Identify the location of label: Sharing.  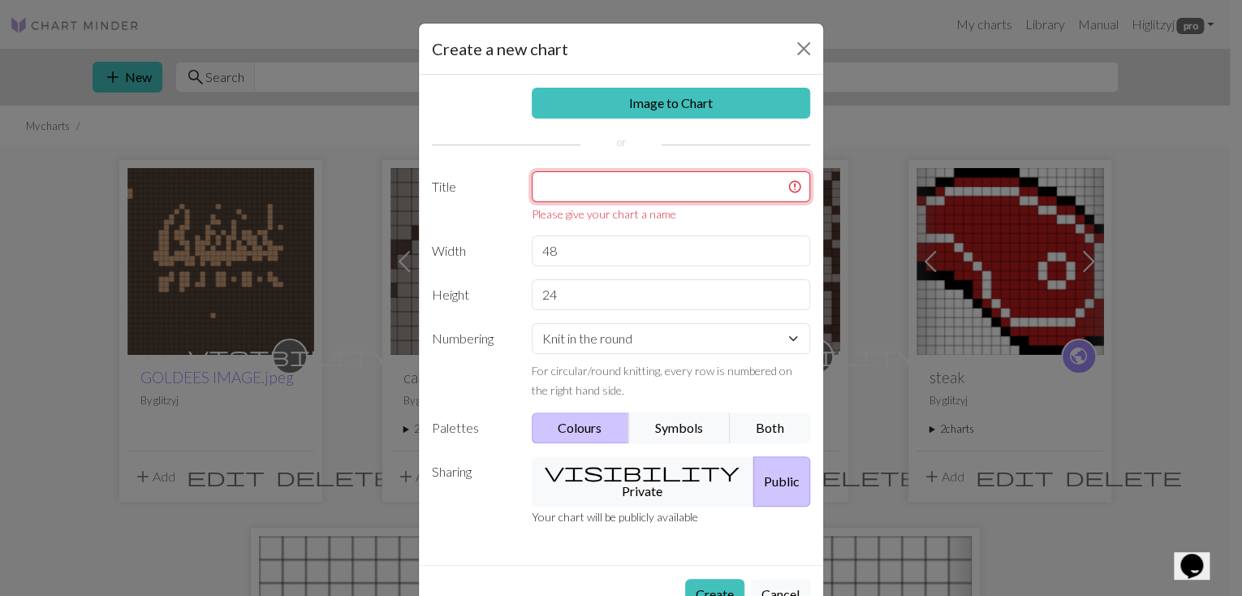
(472, 482).